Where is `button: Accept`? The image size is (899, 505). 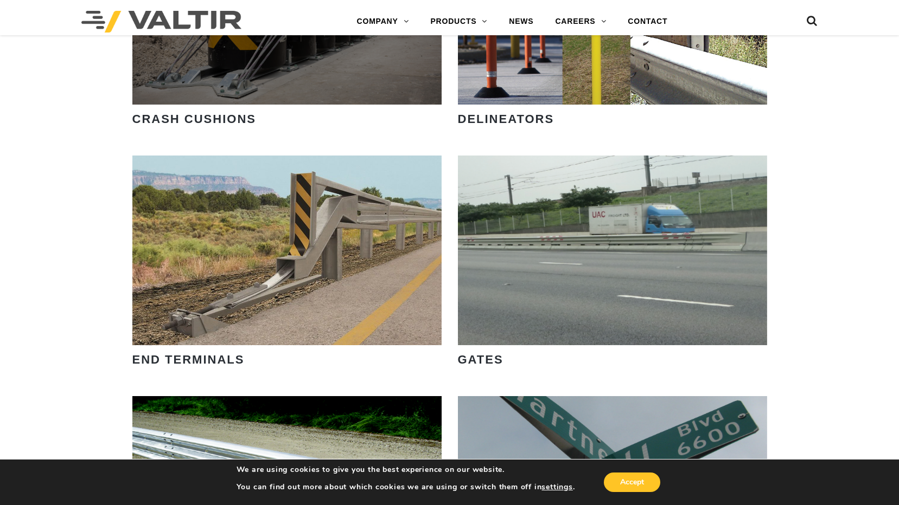 button: Accept is located at coordinates (632, 483).